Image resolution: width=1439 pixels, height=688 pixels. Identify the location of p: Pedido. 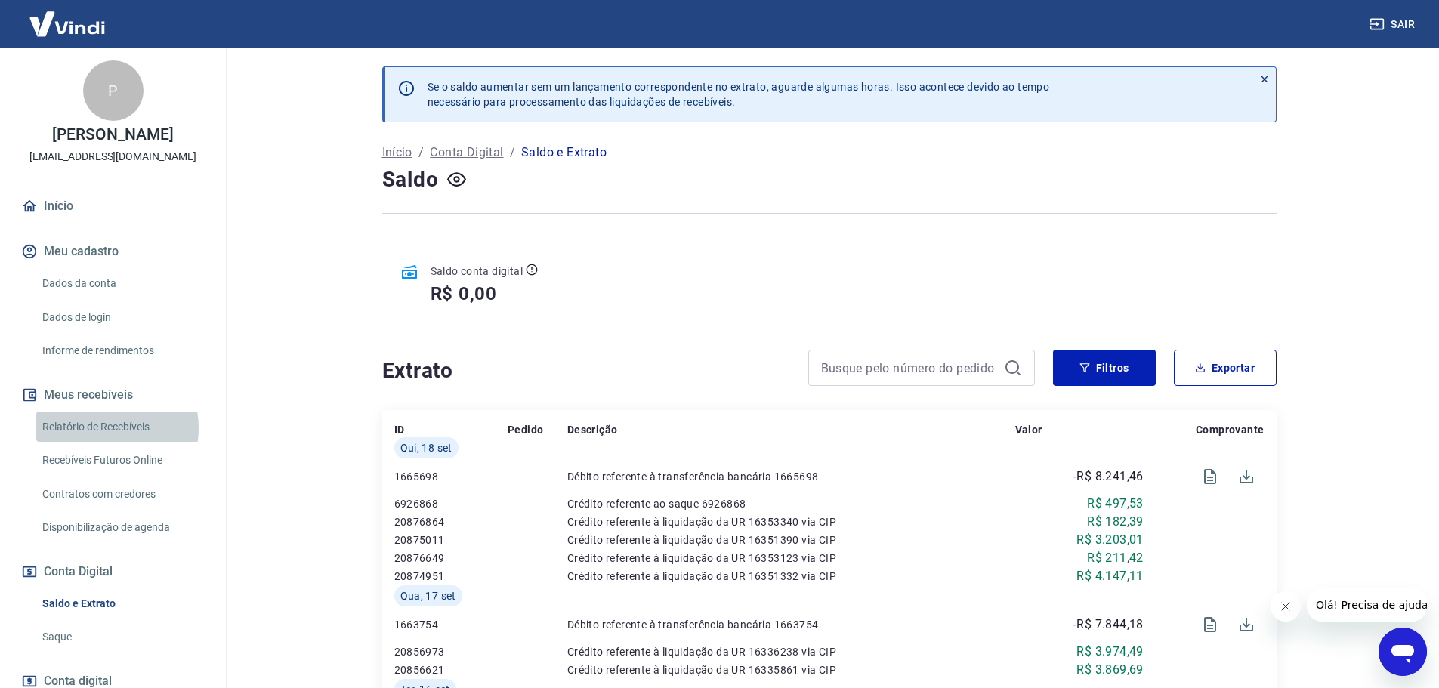
(525, 430).